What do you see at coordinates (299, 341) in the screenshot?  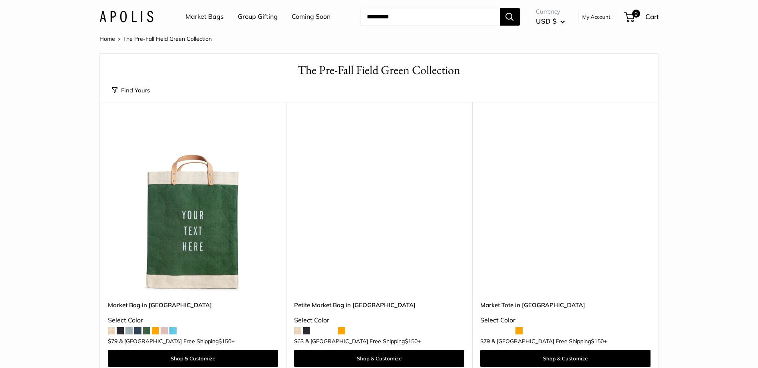 I see `span: $63` at bounding box center [299, 341].